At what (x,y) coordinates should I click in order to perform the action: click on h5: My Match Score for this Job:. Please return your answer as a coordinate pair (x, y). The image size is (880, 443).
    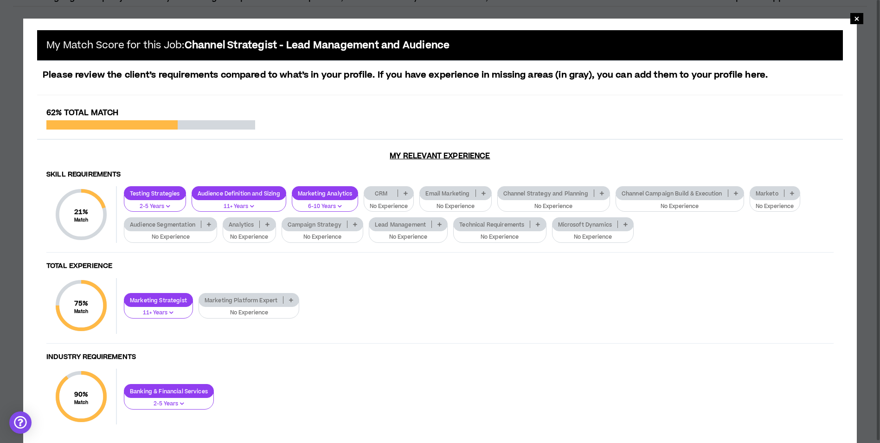
    Looking at the image, I should click on (248, 45).